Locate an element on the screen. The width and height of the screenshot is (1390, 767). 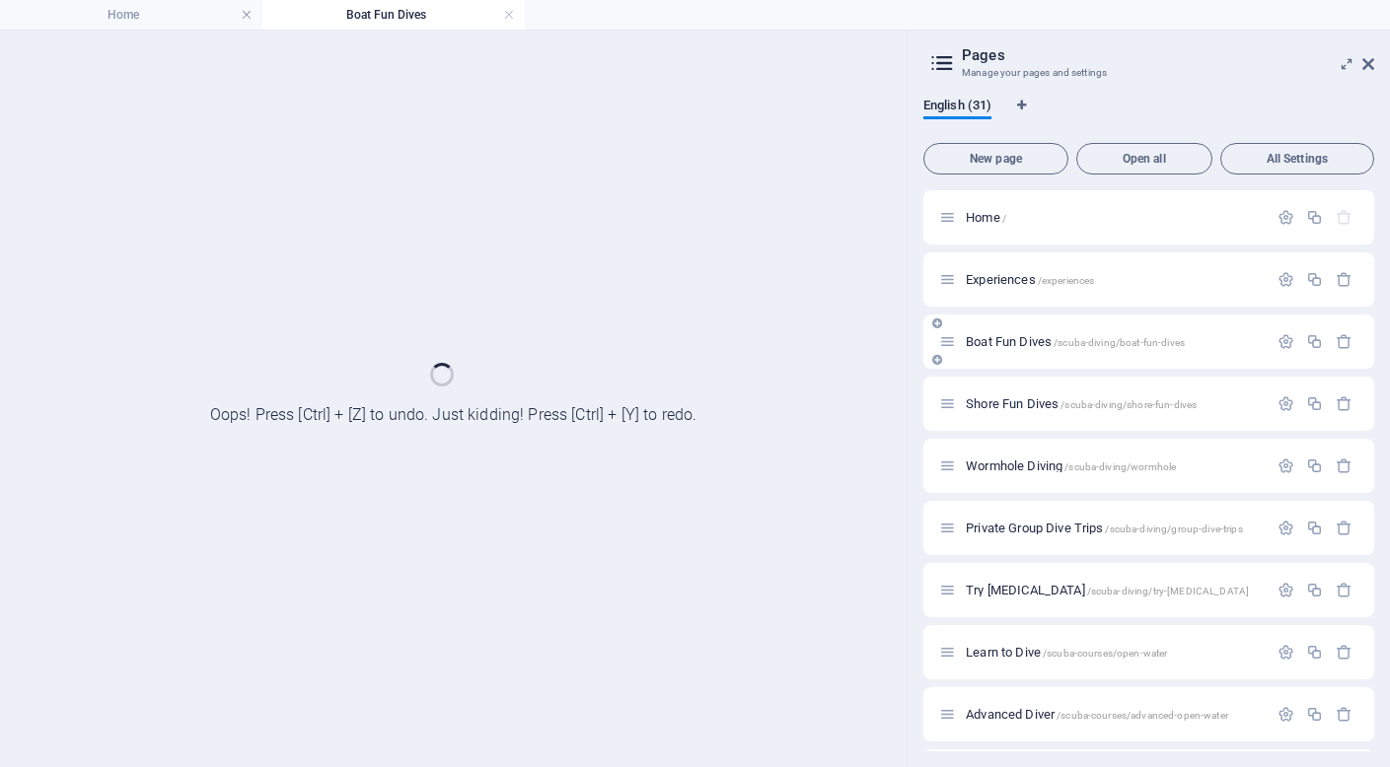
span: Open all is located at coordinates (1144, 159).